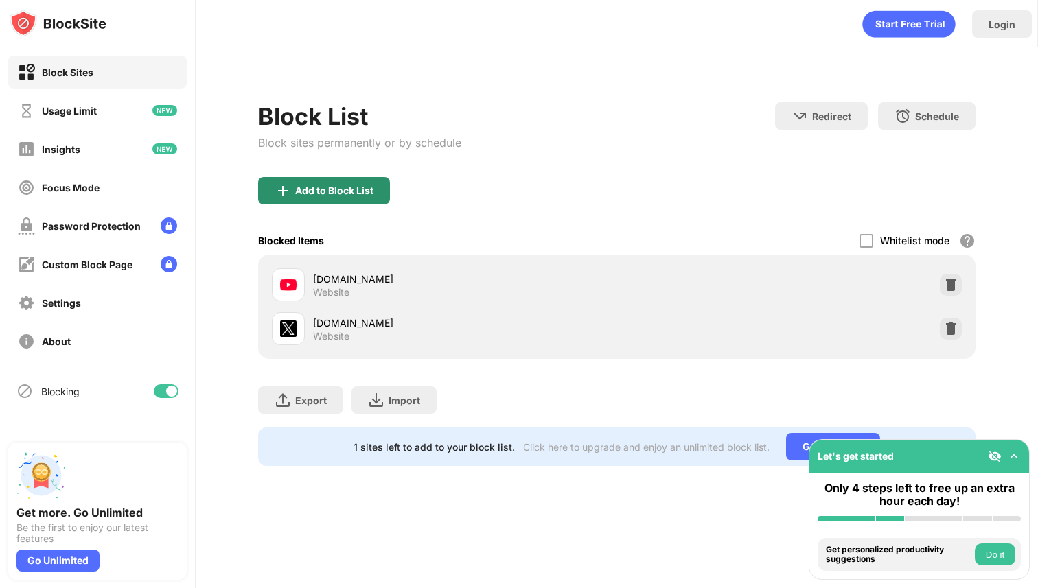 The width and height of the screenshot is (1038, 588). Describe the element at coordinates (1014, 457) in the screenshot. I see `img: omni-setup-toggle.svg` at that location.